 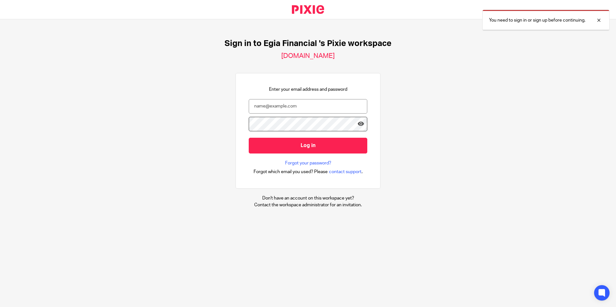 What do you see at coordinates (291, 172) in the screenshot?
I see `span: Forgot which email you used? Please` at bounding box center [291, 172].